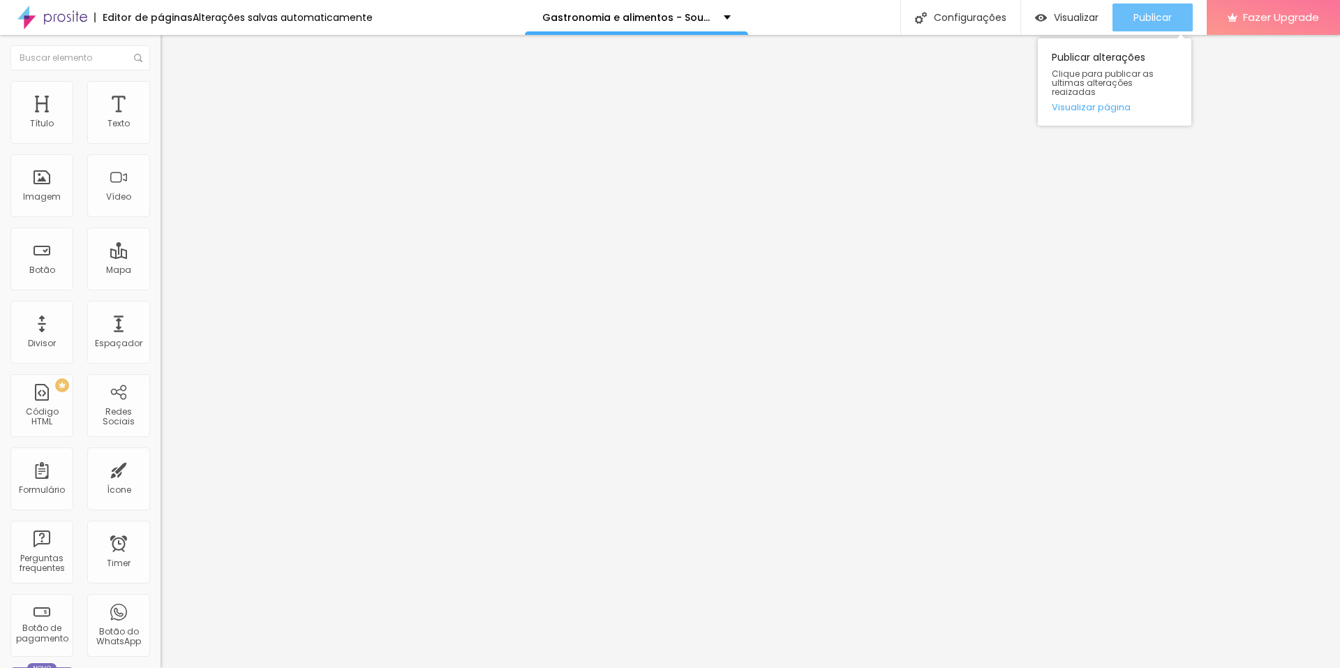 This screenshot has height=668, width=1340. I want to click on input: Buscar elemento, so click(80, 58).